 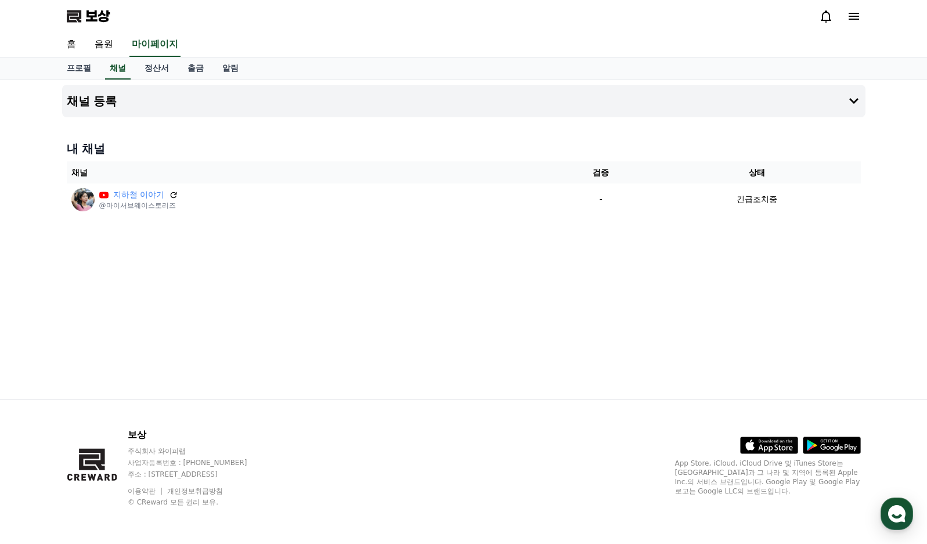 I want to click on a: 알림, so click(x=230, y=68).